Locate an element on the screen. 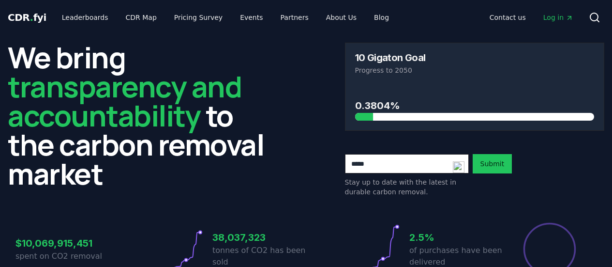 The width and height of the screenshot is (612, 267). img: npw-badge-icon.svg is located at coordinates (459, 167).